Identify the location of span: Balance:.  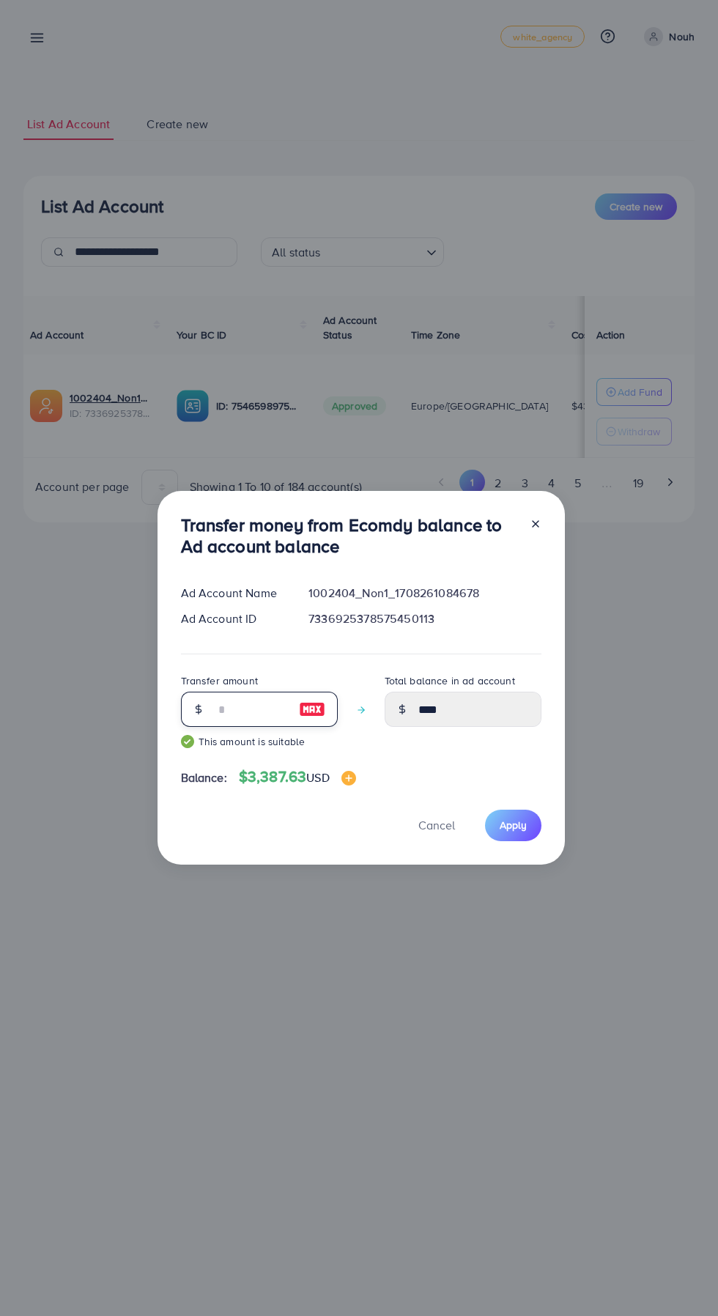
(204, 778).